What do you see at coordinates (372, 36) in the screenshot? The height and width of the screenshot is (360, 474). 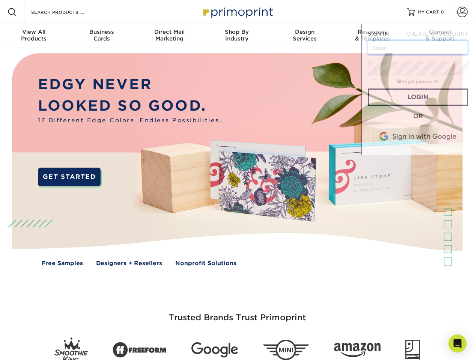 I see `a: Resources& Templates` at bounding box center [372, 36].